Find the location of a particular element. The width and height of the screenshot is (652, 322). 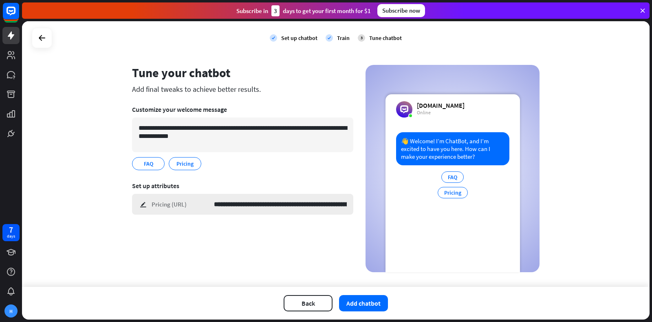

div: Tune your chatbot is located at coordinates (243, 73).